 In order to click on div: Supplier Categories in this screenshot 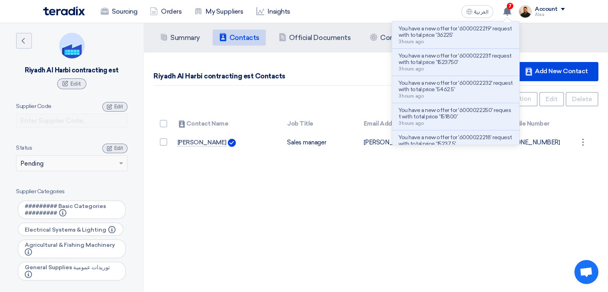, I will do `click(72, 191)`.